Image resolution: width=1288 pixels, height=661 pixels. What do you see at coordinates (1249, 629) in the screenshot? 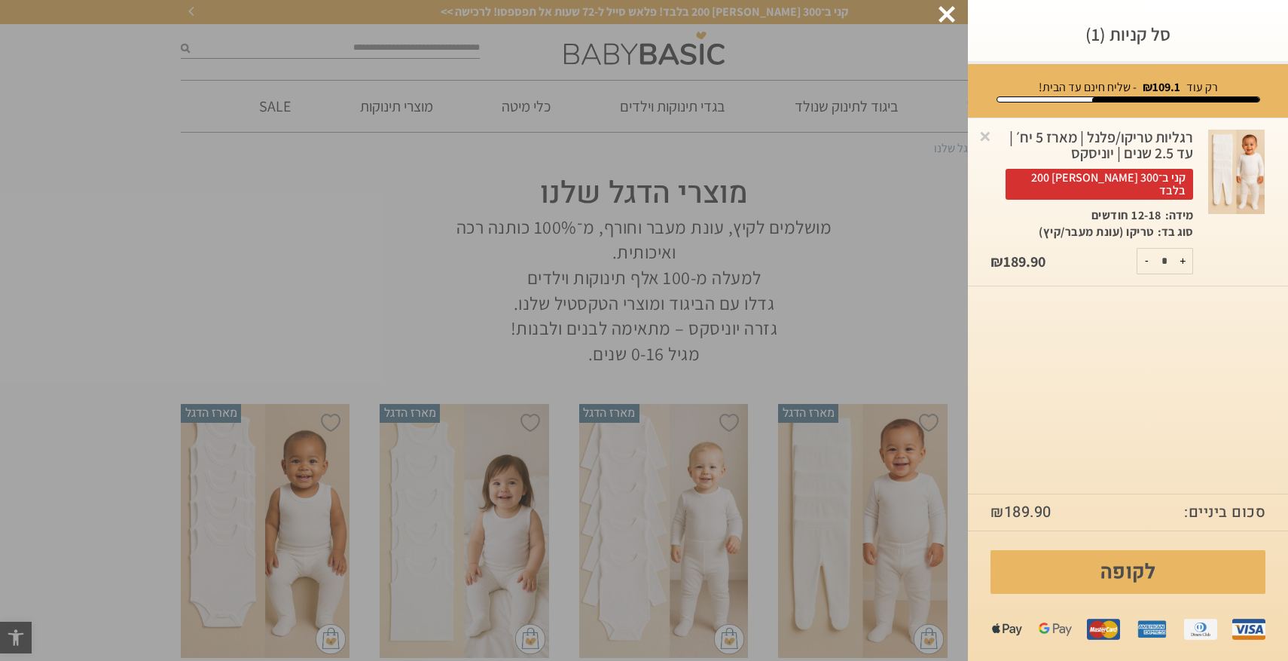
I see `img: visa.png` at bounding box center [1249, 629].